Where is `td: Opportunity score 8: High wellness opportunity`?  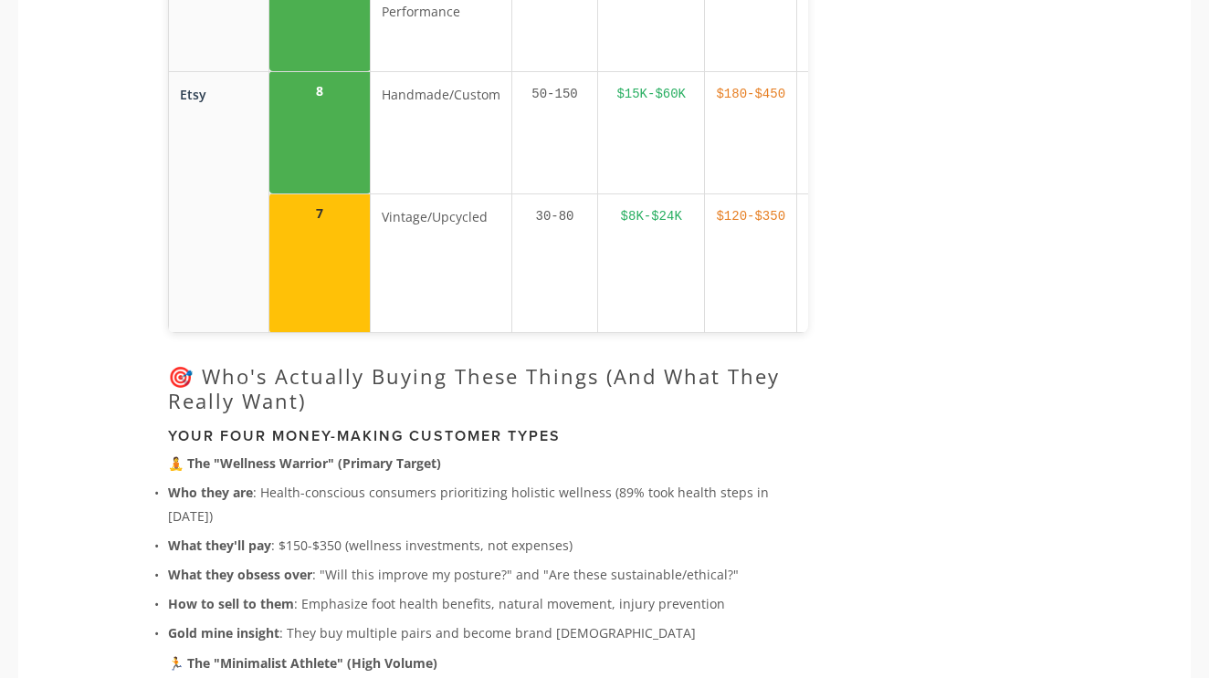 td: Opportunity score 8: High wellness opportunity is located at coordinates (320, 132).